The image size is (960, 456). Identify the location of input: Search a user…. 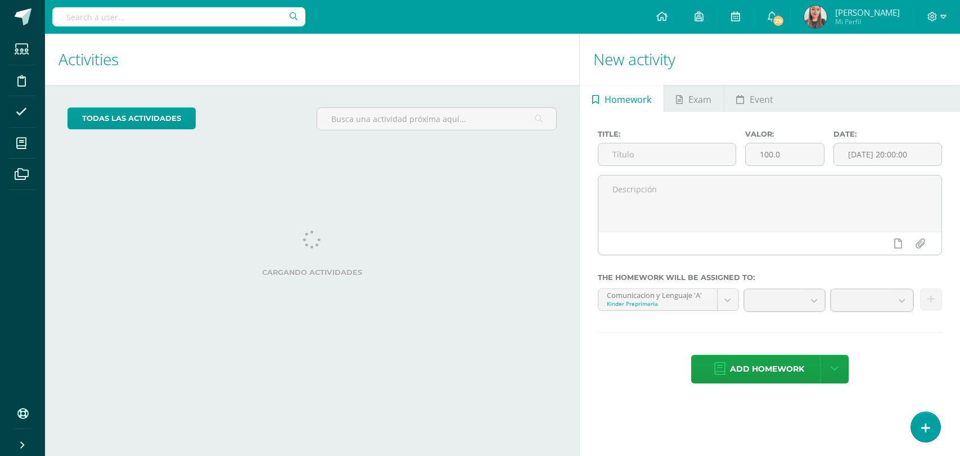
(179, 17).